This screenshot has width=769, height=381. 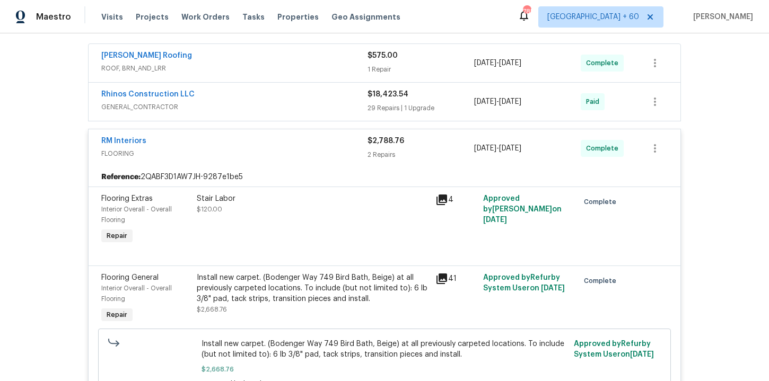 I want to click on span: $18,423.54, so click(x=387, y=94).